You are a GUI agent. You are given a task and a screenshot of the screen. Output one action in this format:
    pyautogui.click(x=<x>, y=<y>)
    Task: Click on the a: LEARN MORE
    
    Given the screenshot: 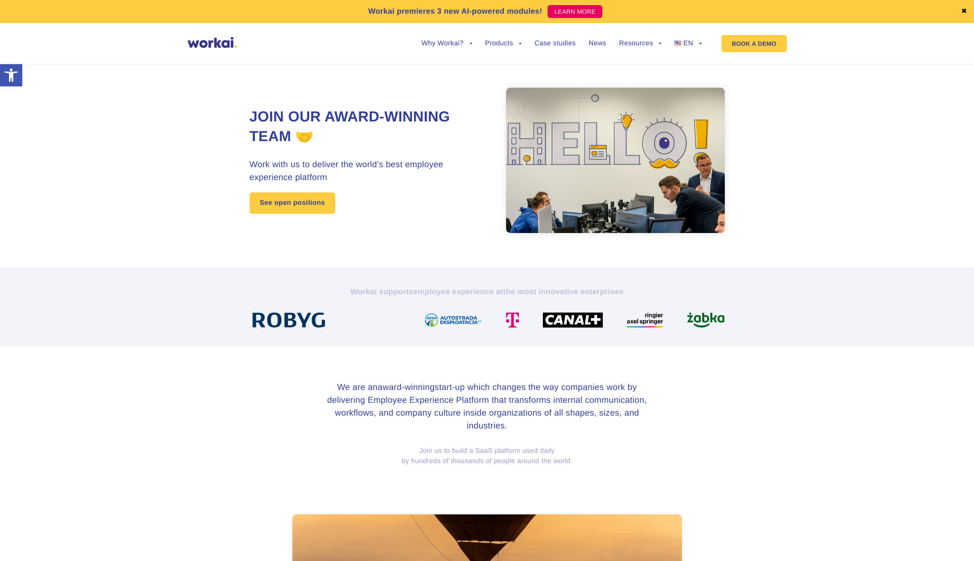 What is the action you would take?
    pyautogui.click(x=575, y=12)
    